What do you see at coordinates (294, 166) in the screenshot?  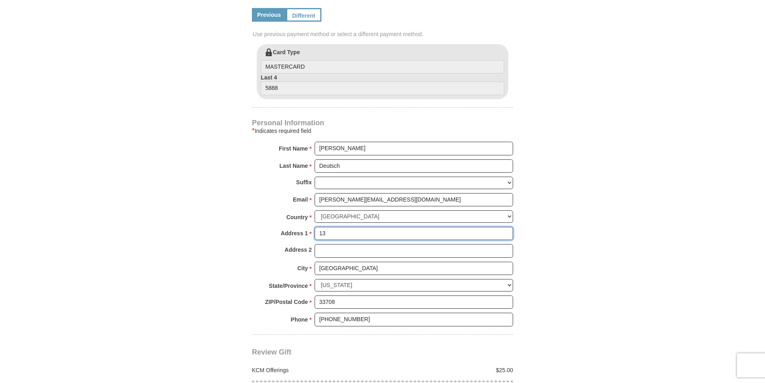 I see `strong: Last Name` at bounding box center [294, 166].